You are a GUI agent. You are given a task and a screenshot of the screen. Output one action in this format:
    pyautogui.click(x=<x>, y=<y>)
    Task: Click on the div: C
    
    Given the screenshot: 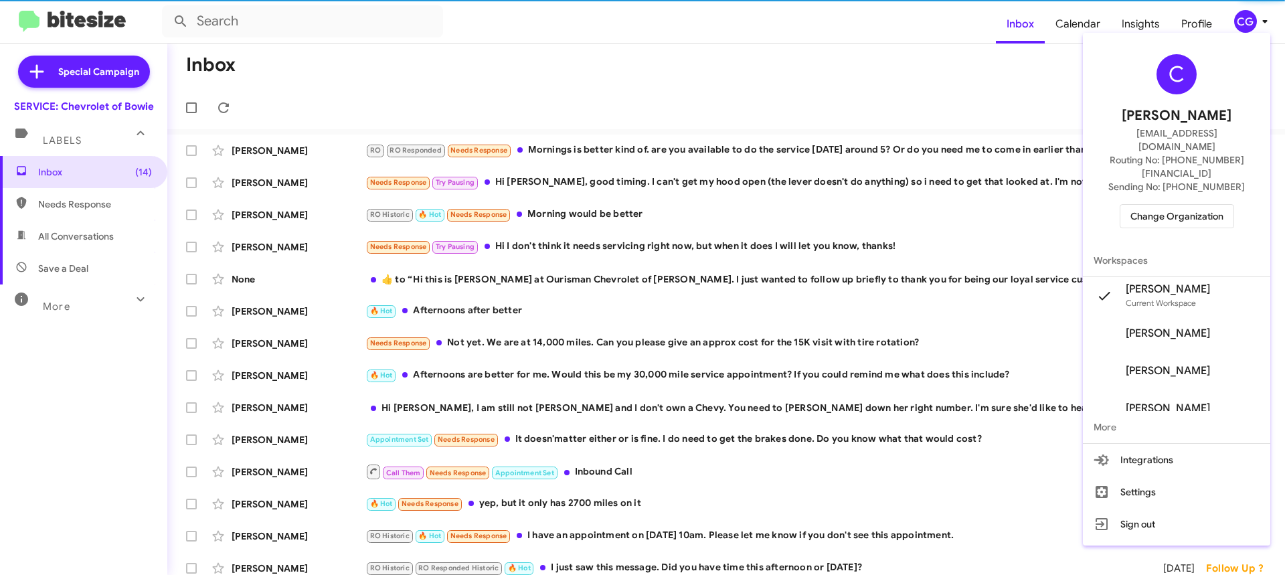 What is the action you would take?
    pyautogui.click(x=1176, y=74)
    